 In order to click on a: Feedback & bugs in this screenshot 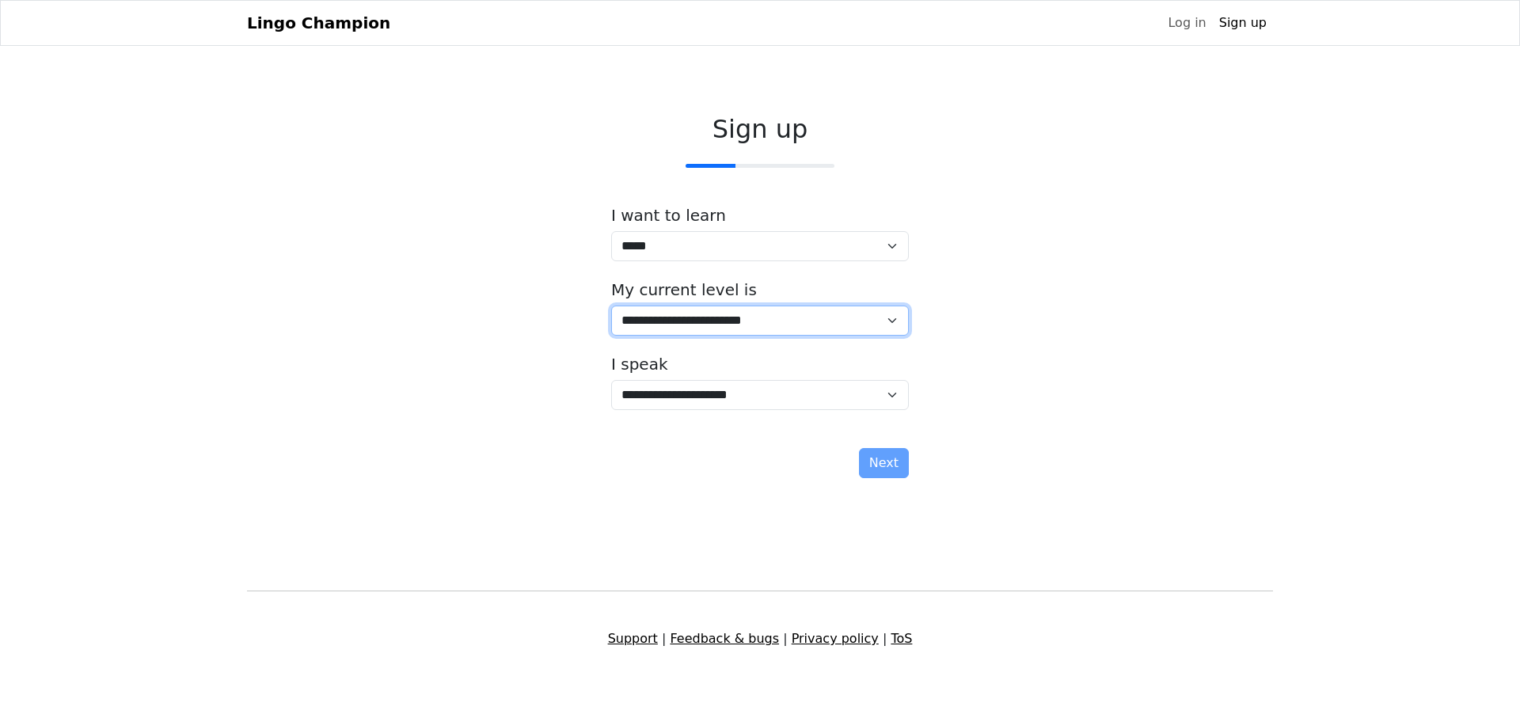, I will do `click(724, 638)`.